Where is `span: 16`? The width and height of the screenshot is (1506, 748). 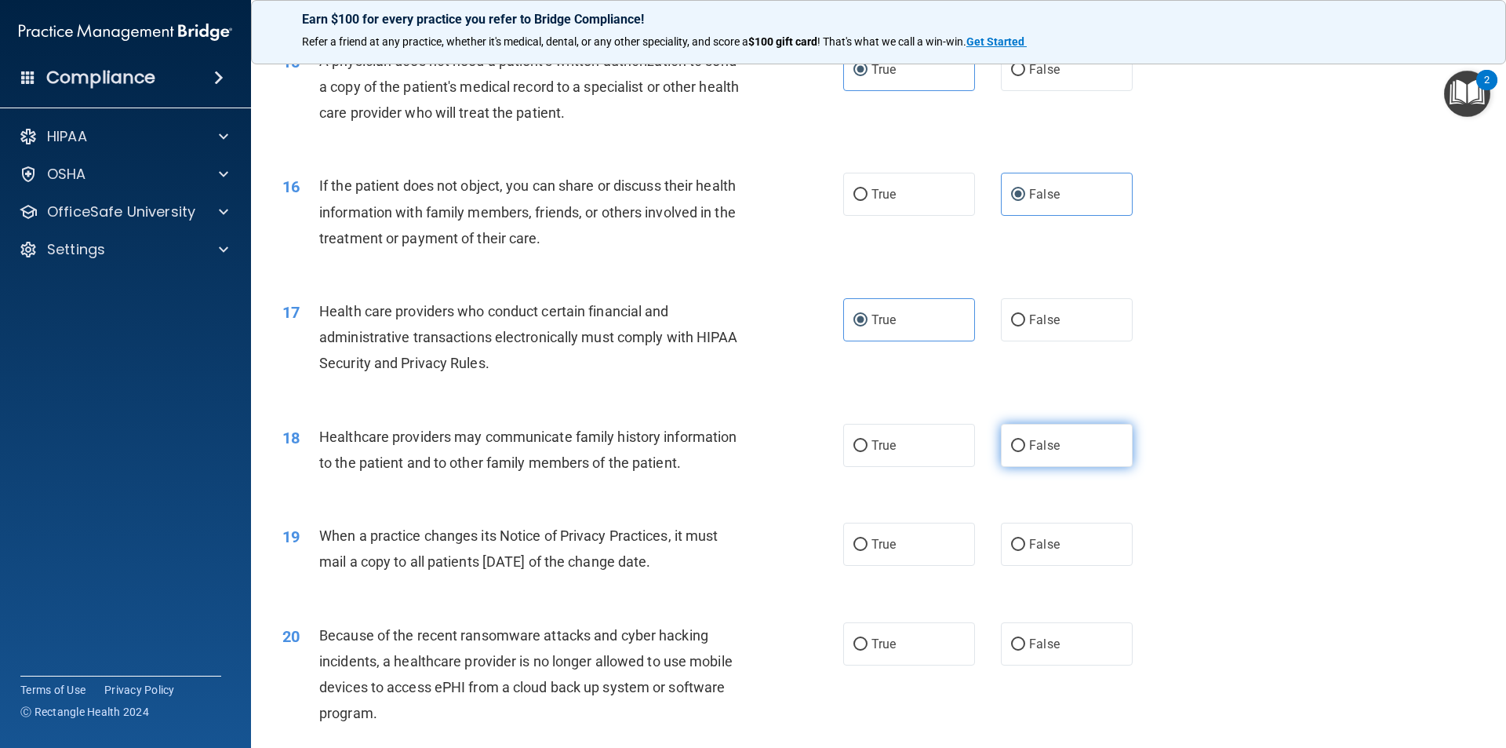 span: 16 is located at coordinates (291, 187).